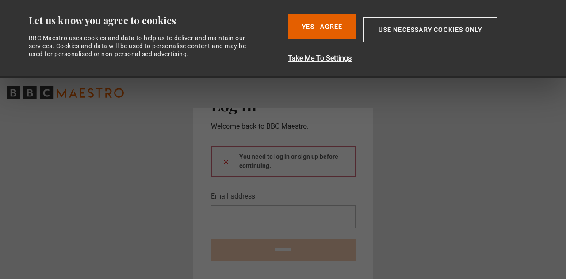 The width and height of the screenshot is (566, 279). Describe the element at coordinates (65, 93) in the screenshot. I see `svg: BBC Maestro` at that location.